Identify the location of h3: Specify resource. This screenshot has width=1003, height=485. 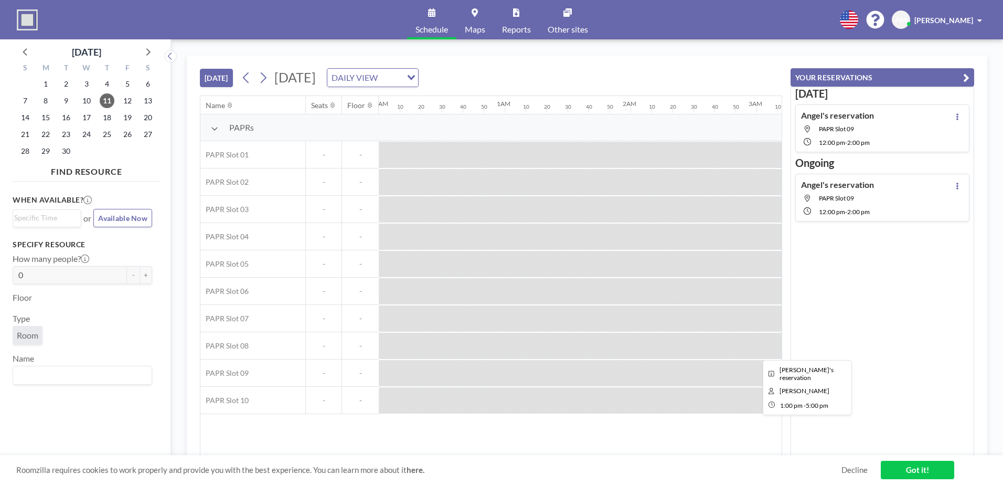
(82, 244).